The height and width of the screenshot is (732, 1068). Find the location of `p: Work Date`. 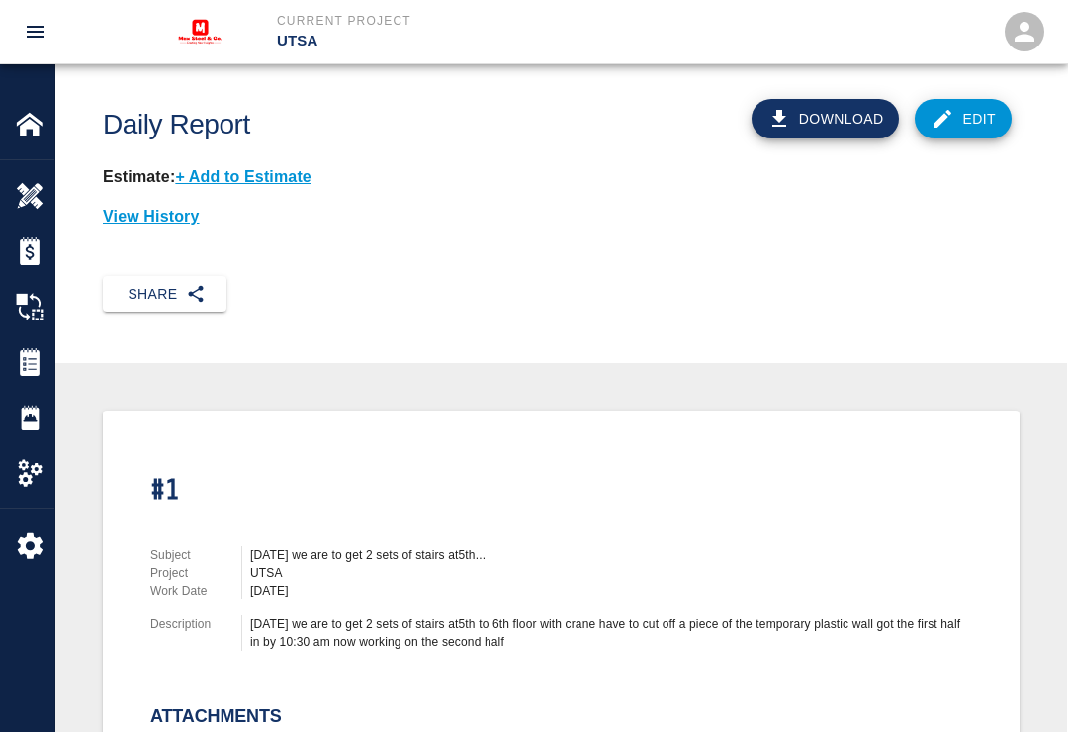

p: Work Date is located at coordinates (196, 590).